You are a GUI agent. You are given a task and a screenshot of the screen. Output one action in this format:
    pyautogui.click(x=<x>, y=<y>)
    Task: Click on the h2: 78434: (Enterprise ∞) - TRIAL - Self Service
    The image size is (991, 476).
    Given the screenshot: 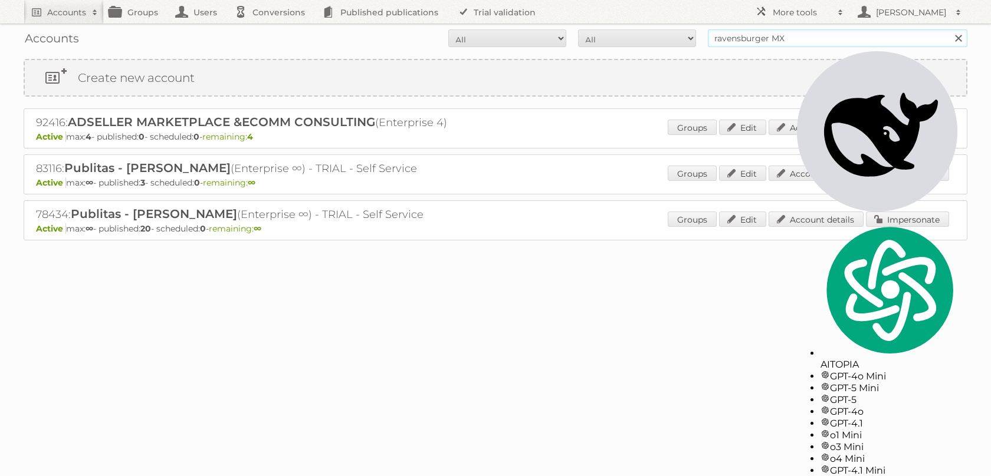 What is the action you would take?
    pyautogui.click(x=242, y=215)
    